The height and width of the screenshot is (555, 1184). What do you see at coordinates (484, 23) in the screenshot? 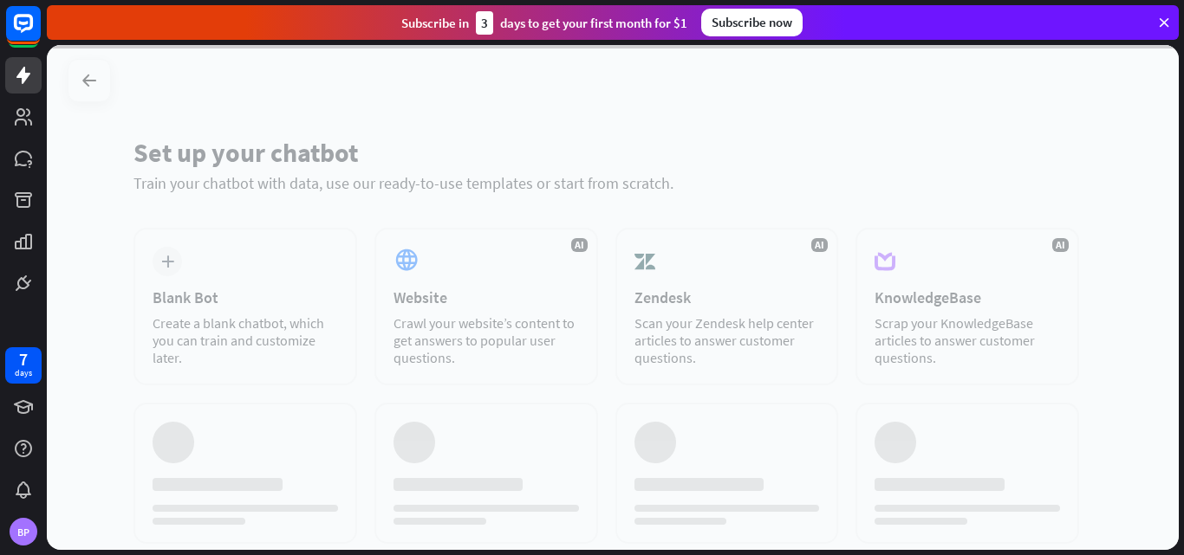
I see `div: 3` at bounding box center [484, 23].